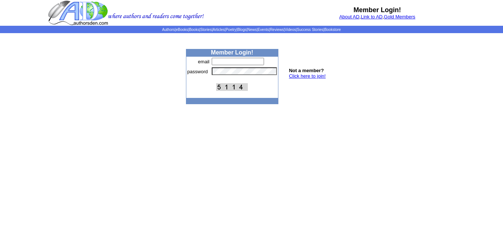  I want to click on font: password, so click(198, 71).